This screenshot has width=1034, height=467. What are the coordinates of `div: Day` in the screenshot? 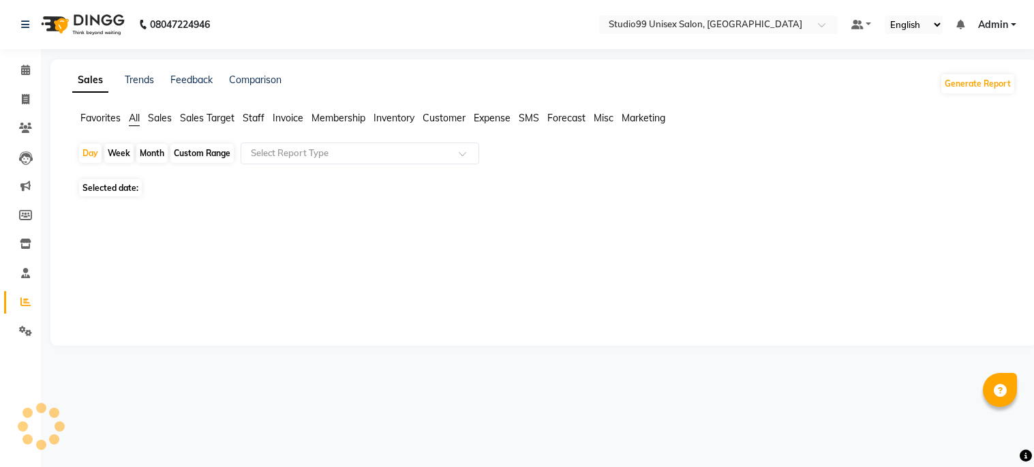 It's located at (90, 153).